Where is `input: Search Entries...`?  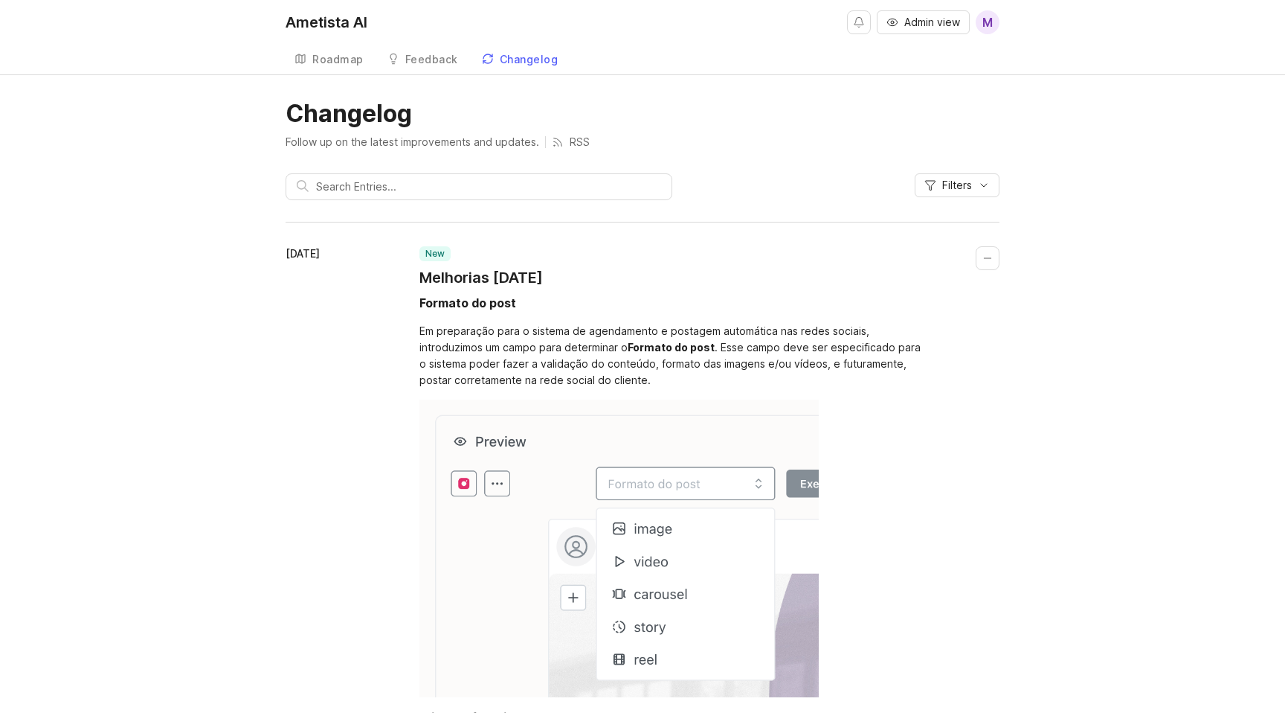 input: Search Entries... is located at coordinates (489, 187).